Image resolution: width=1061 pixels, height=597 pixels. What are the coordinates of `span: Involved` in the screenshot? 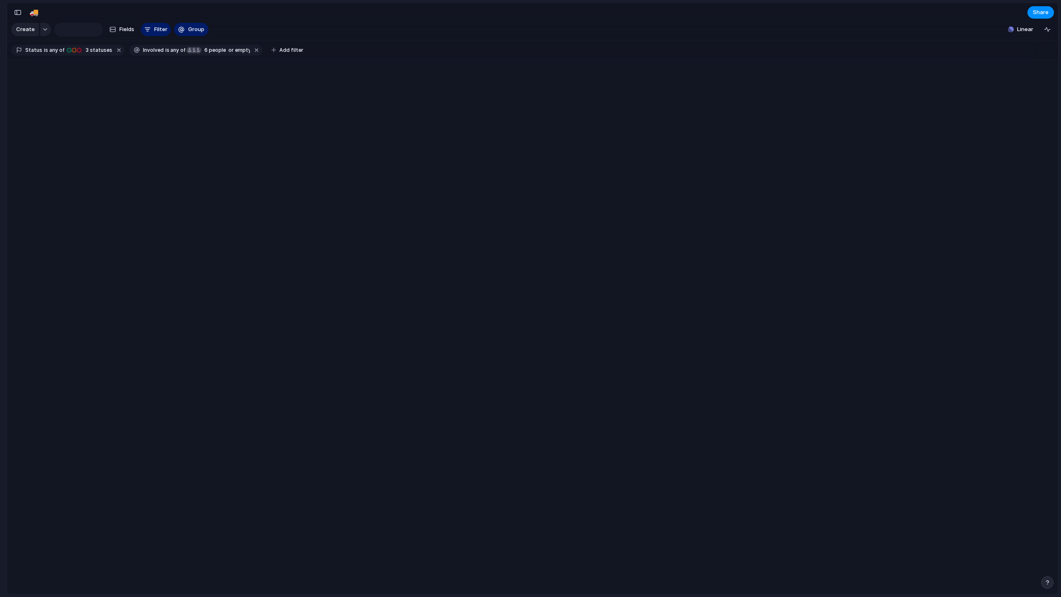 It's located at (153, 50).